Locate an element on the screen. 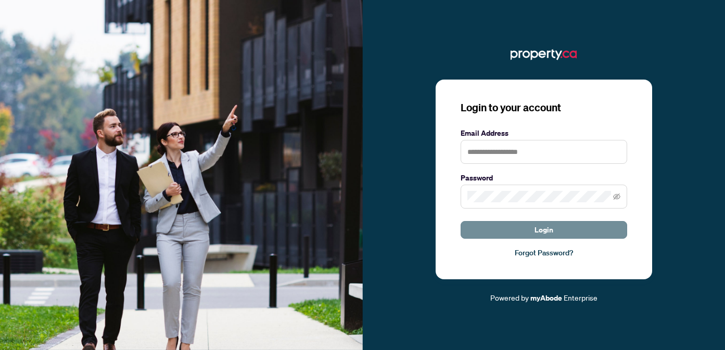 The width and height of the screenshot is (725, 350). a: Forgot Password? is located at coordinates (544, 253).